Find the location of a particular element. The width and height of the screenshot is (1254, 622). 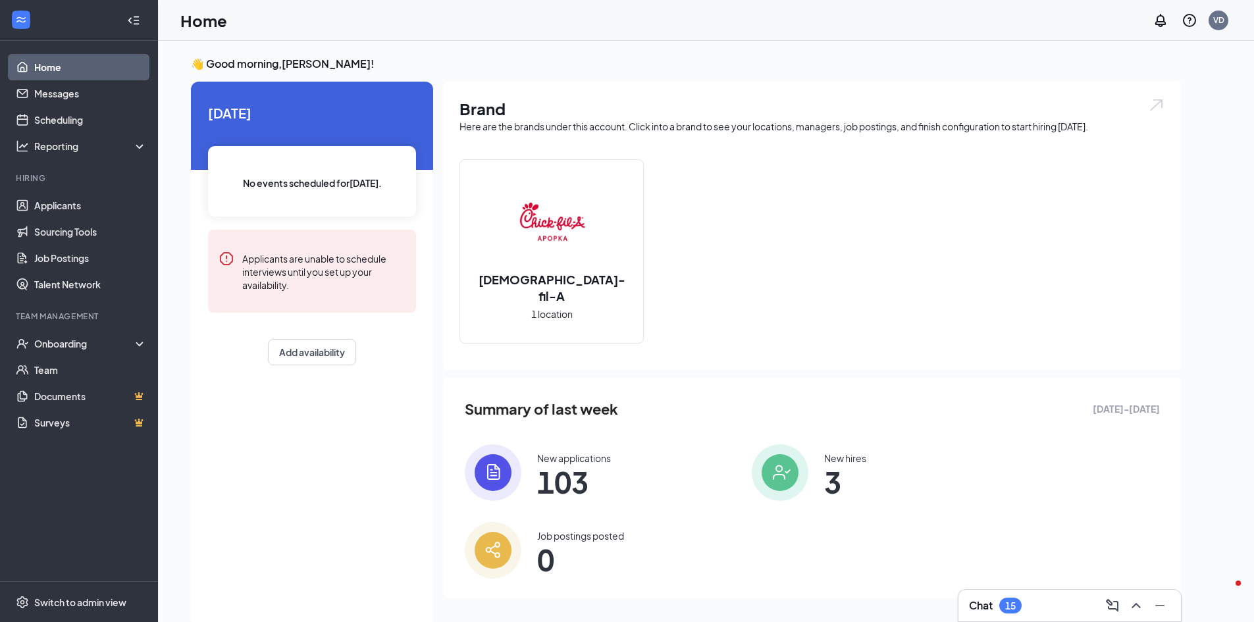

svg: ComposeMessage is located at coordinates (1112, 605).